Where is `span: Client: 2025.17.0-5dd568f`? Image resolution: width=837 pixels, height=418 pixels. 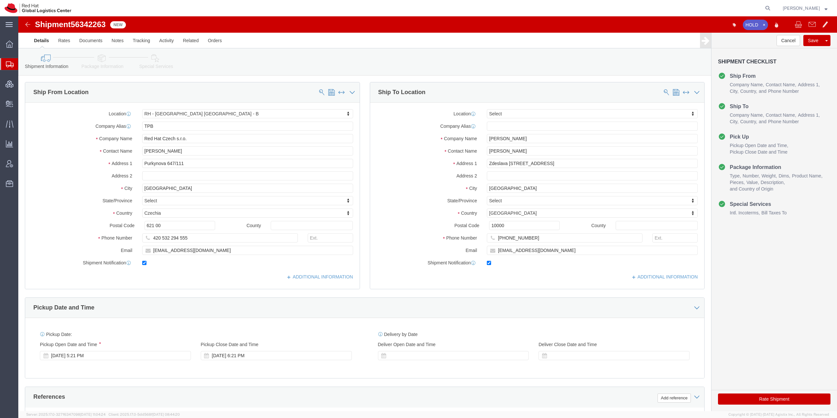
span: Client: 2025.17.0-5dd568f is located at coordinates (144, 415).